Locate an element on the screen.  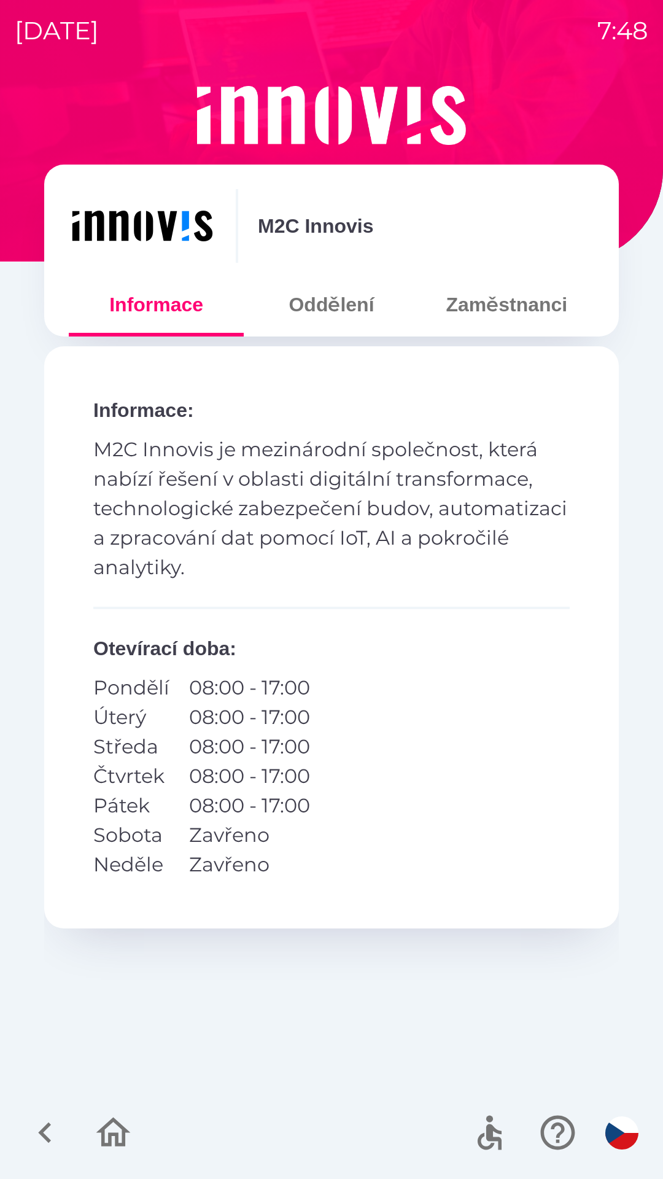
p: Čtvrtek is located at coordinates (131, 776).